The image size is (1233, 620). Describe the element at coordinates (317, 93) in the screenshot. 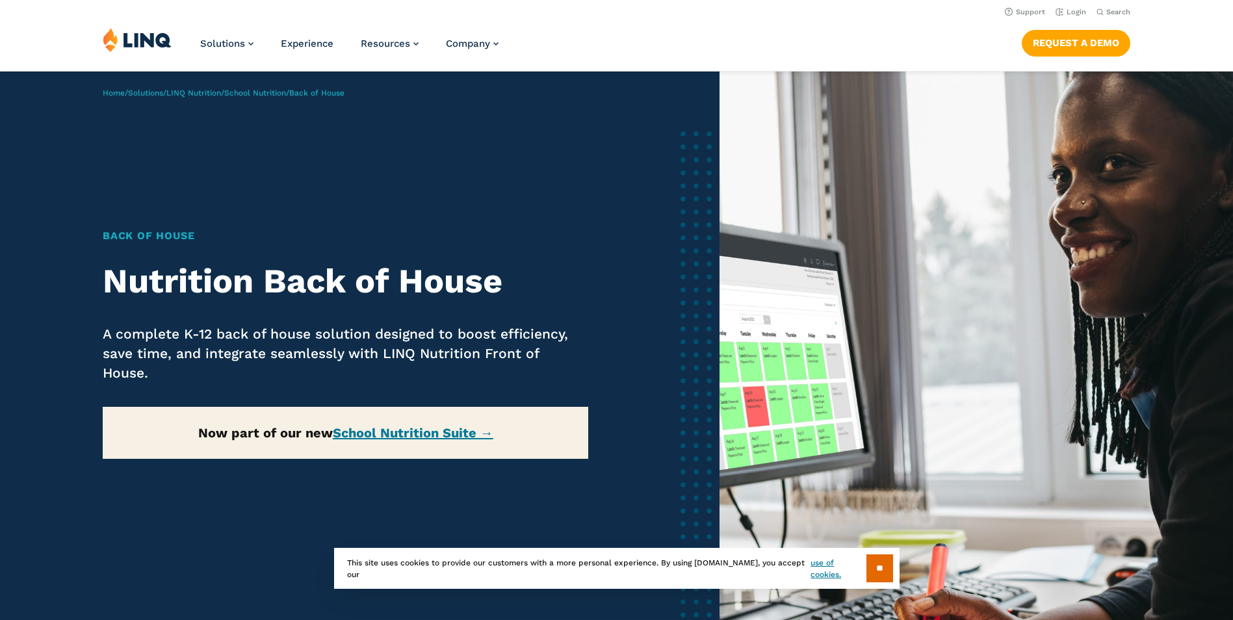

I see `span: Back of House` at that location.